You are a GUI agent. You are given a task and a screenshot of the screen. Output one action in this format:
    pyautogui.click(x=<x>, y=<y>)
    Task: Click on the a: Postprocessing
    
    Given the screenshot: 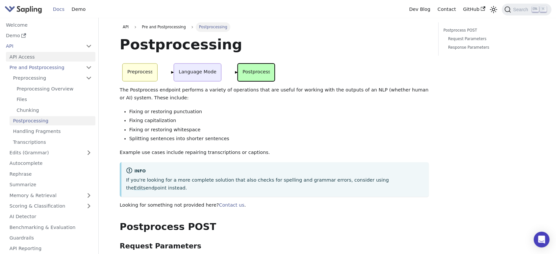 What is the action you would take?
    pyautogui.click(x=52, y=121)
    